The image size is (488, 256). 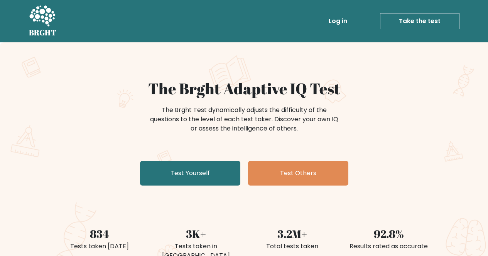 I want to click on a: BRGHT, so click(x=43, y=21).